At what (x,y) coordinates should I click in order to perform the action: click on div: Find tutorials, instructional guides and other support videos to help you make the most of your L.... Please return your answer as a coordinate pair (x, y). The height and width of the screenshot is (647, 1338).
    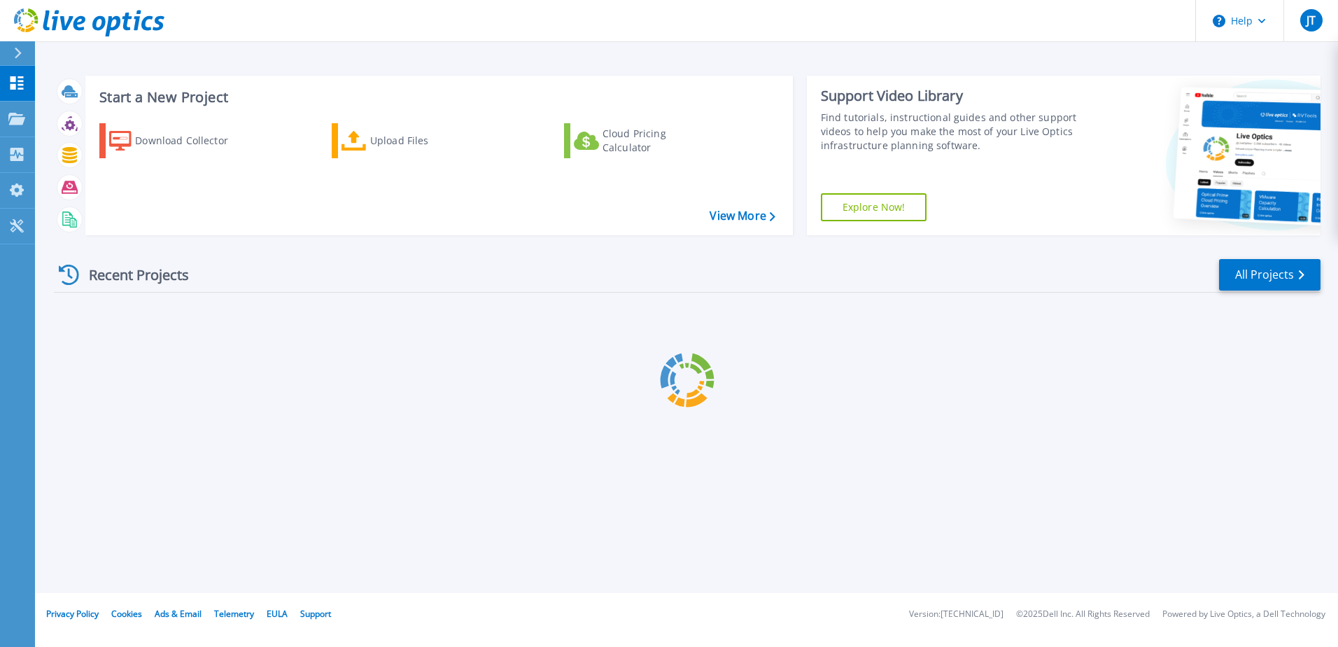
    Looking at the image, I should click on (952, 132).